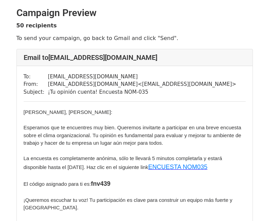  What do you see at coordinates (128, 204) in the screenshot?
I see `font: ¡Queremos escuchar tu voz! Tu participación es clave para construir un equipo más fuerte y [GEOGR...` at bounding box center [128, 204].